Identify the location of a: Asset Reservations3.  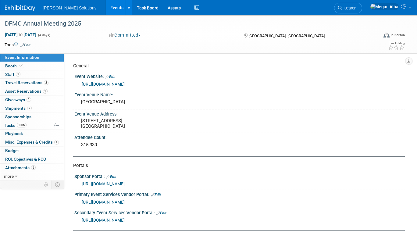
(32, 91).